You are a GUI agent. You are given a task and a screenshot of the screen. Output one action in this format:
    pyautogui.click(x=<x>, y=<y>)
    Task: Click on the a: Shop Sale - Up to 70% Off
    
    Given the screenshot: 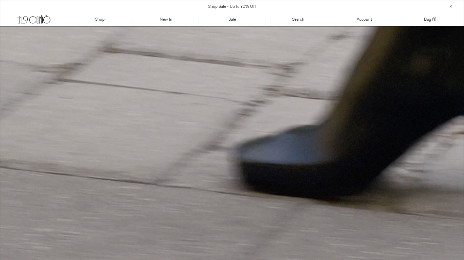 What is the action you would take?
    pyautogui.click(x=232, y=7)
    